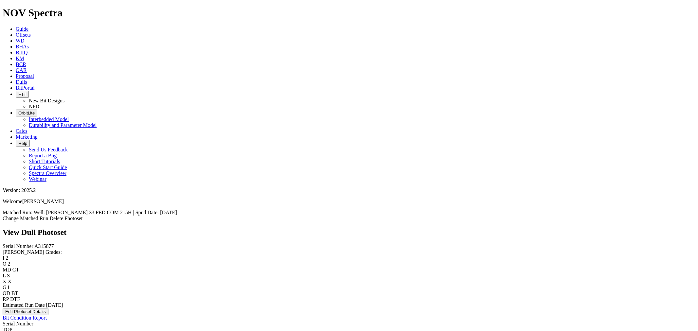 This screenshot has height=331, width=698. I want to click on span: Help, so click(23, 143).